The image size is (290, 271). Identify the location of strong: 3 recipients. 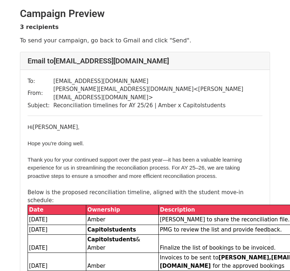
(39, 27).